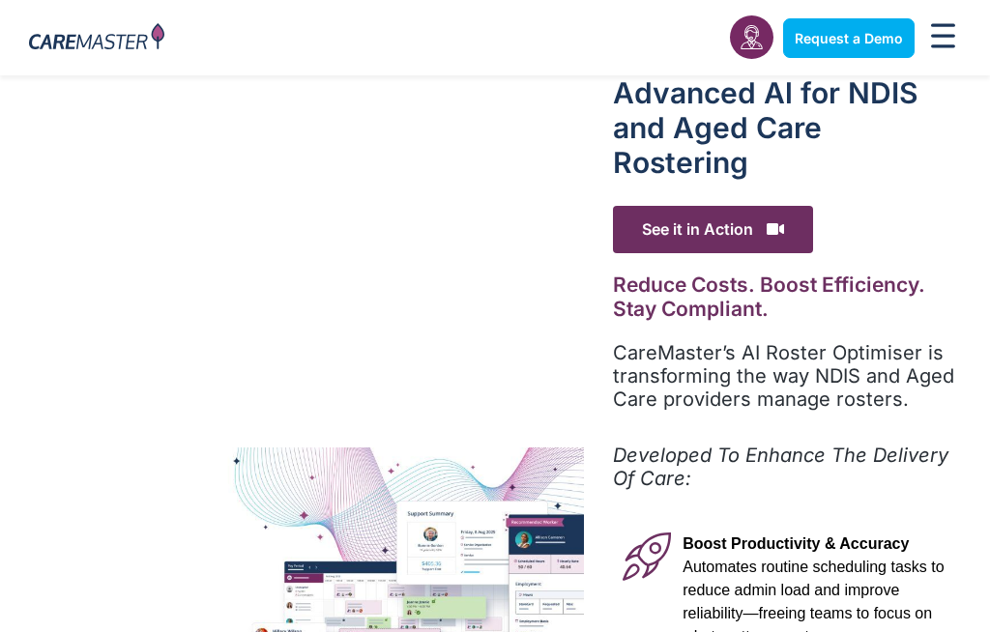 This screenshot has width=990, height=632. I want to click on h1: Advanced Al for NDIS and Aged Care Rostering, so click(787, 128).